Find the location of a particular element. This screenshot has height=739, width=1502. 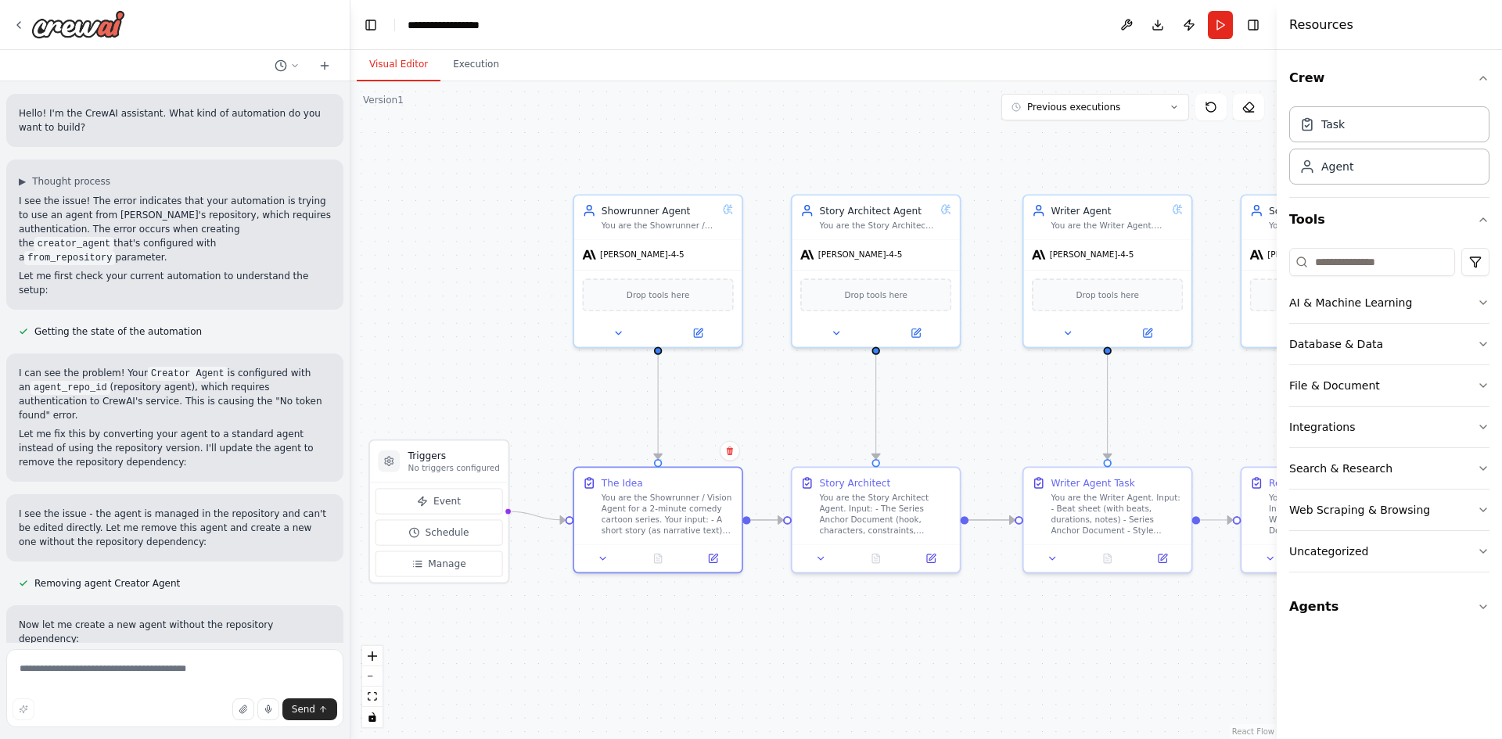

div: AI & Machine Learning is located at coordinates (1350, 303).